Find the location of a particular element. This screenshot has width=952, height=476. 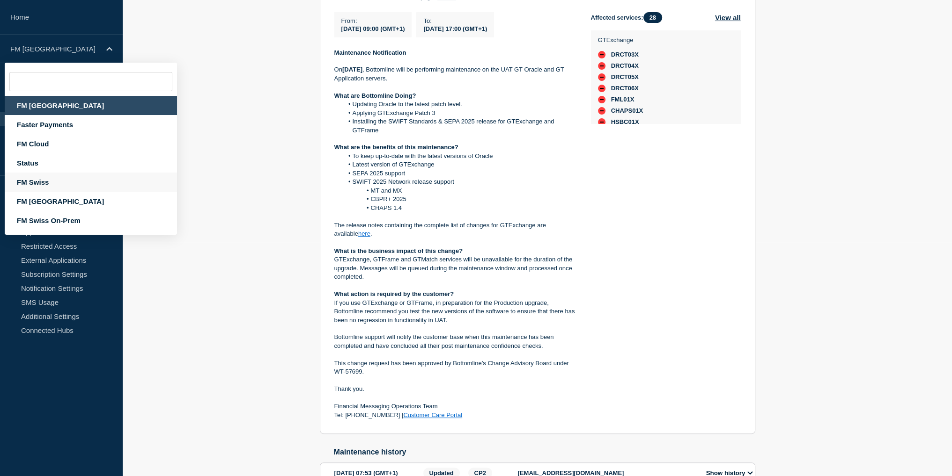

h2: Maintenance history is located at coordinates (544, 453).